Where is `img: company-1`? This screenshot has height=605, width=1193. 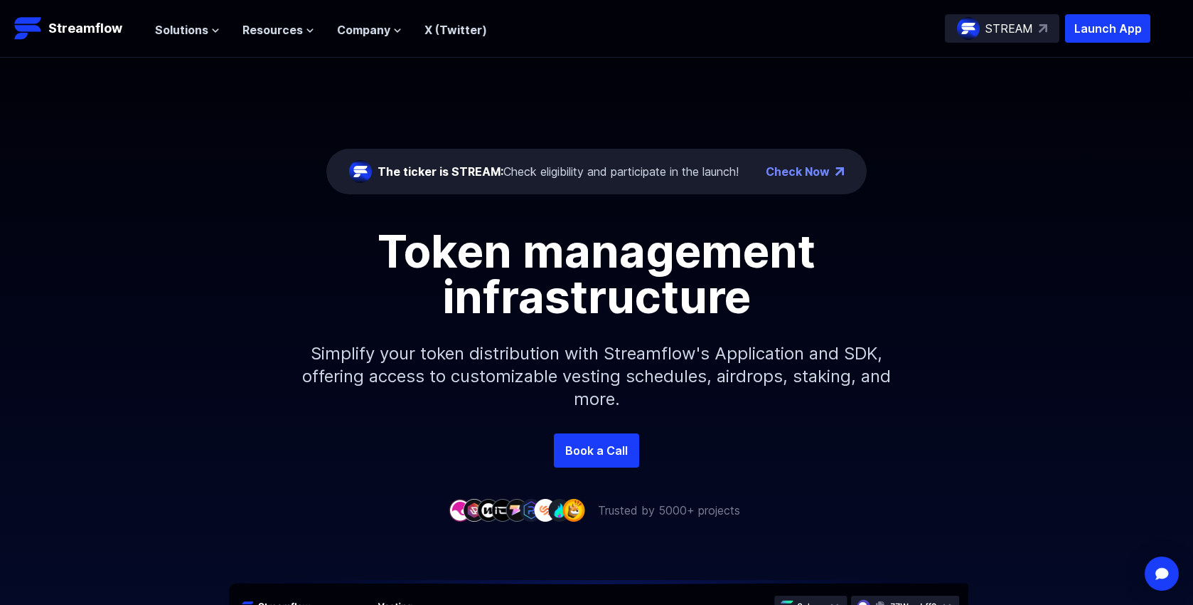
img: company-1 is located at coordinates (460, 509).